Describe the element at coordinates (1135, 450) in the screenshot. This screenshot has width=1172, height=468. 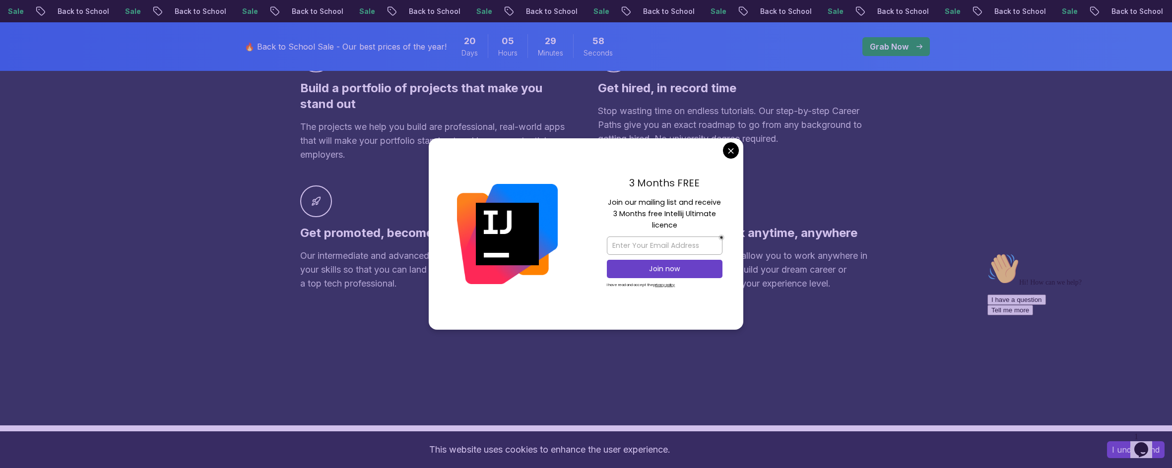
I see `button: Accept cookies` at that location.